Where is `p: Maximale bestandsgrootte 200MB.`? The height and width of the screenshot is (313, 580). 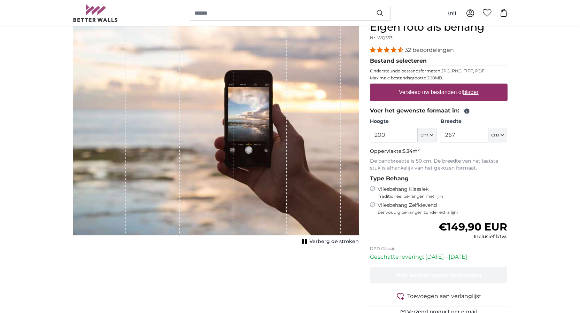 p: Maximale bestandsgrootte 200MB. is located at coordinates (438, 78).